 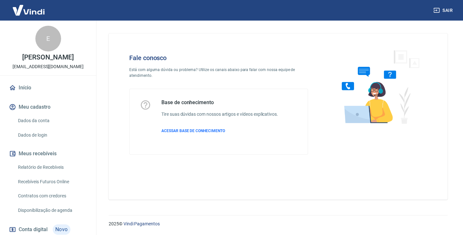 What do you see at coordinates (219, 114) in the screenshot?
I see `h6: Tire suas dúvidas com nossos artigos e vídeos explicativos.` at bounding box center [219, 114].